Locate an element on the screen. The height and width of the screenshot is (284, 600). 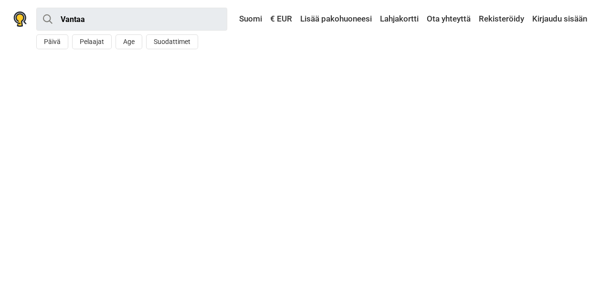
a: Kirjaudu sisään is located at coordinates (559, 19).